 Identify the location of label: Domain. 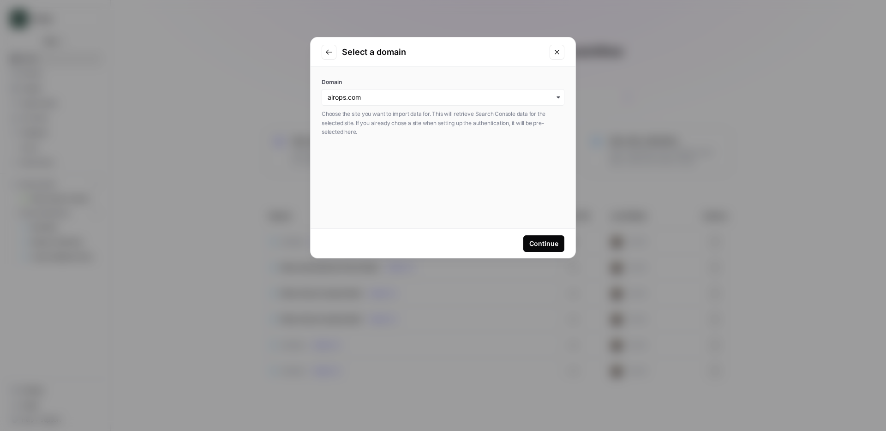
(443, 82).